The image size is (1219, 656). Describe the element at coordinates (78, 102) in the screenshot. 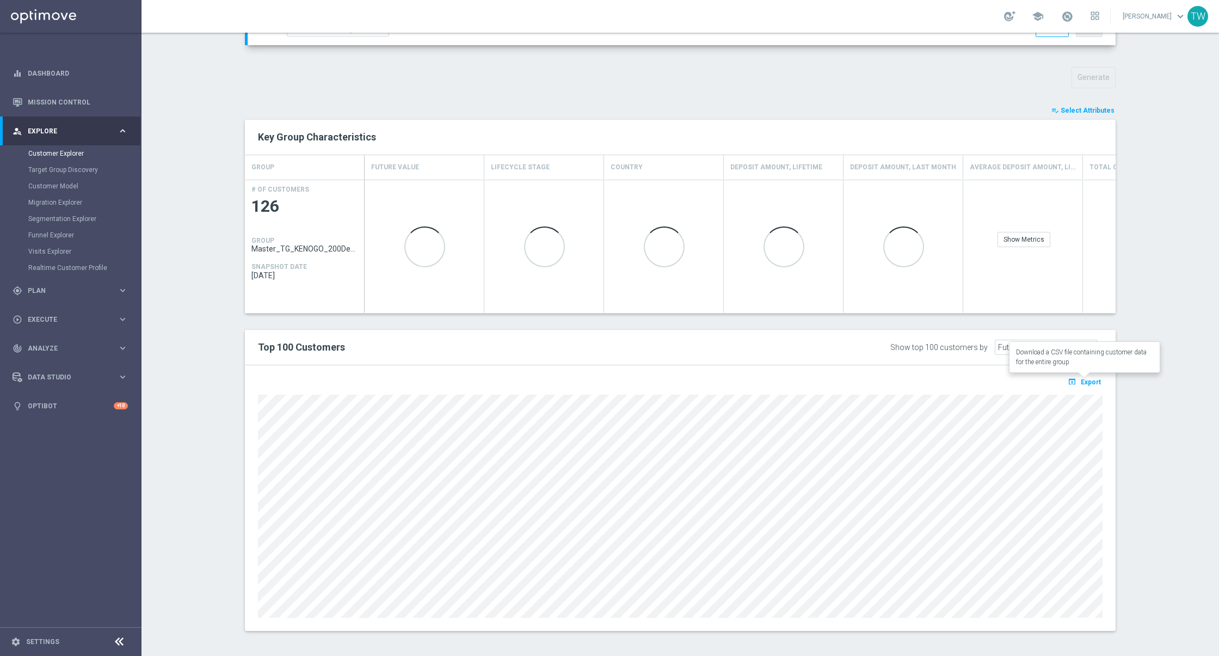

I see `a: Mission Control` at that location.